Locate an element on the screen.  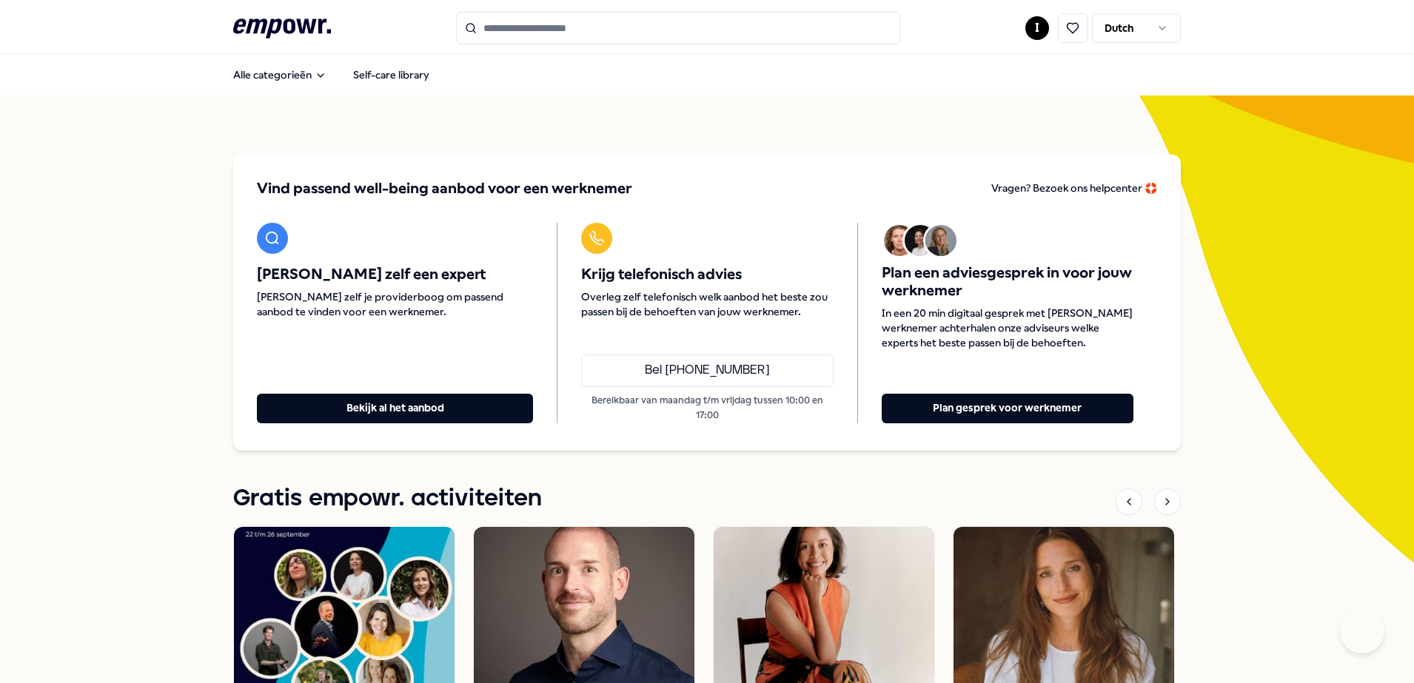
a: Vragen? Bezoek ons helpcenter 🛟 is located at coordinates (1074, 189).